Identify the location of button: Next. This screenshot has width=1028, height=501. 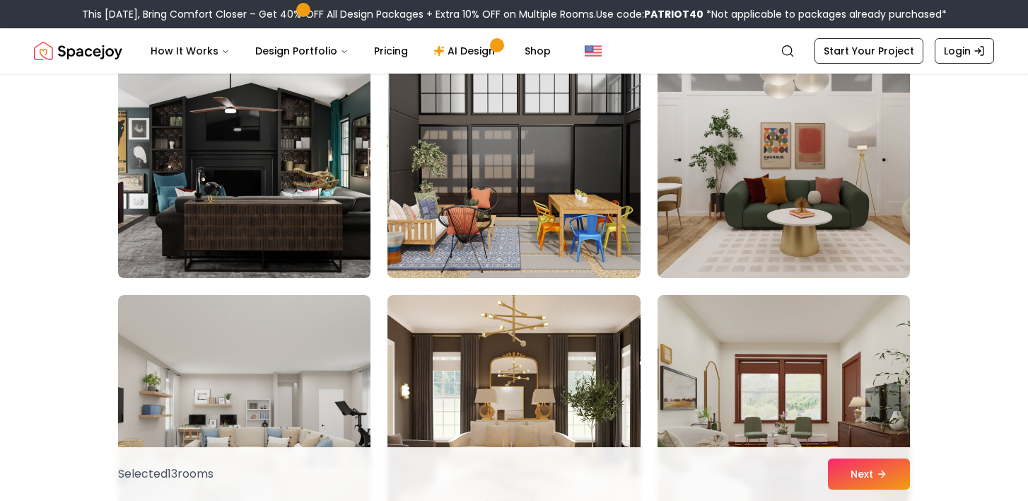
(869, 474).